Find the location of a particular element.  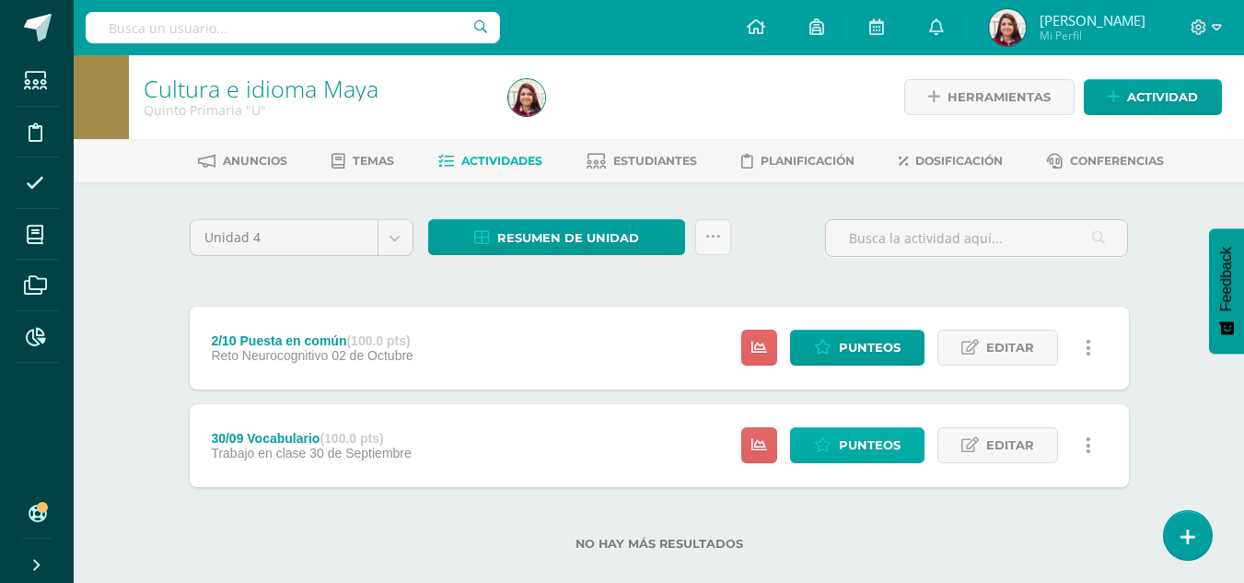

a: Dosificación is located at coordinates (950, 161).